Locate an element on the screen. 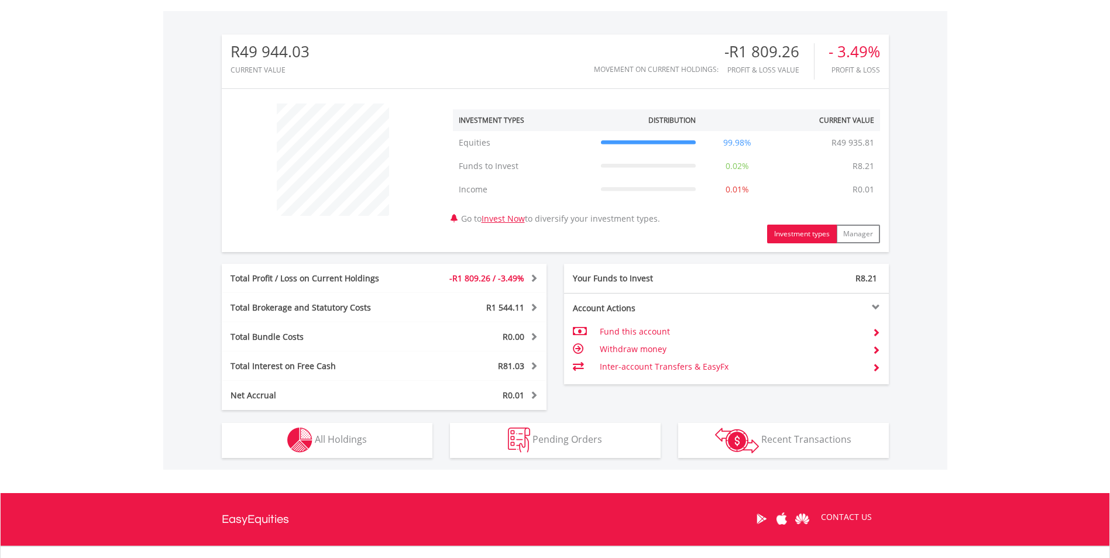  div: - 3.49% is located at coordinates (855, 52).